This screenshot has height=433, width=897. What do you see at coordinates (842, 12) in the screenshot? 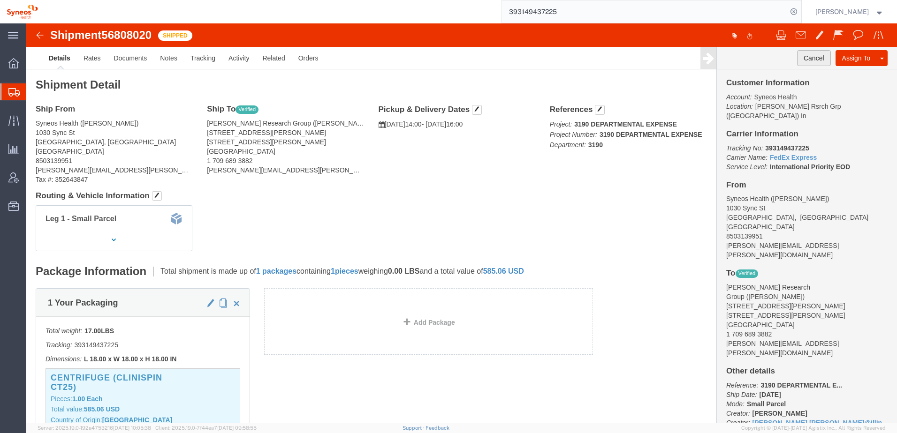
I see `span: Melissa Gallo` at bounding box center [842, 12].